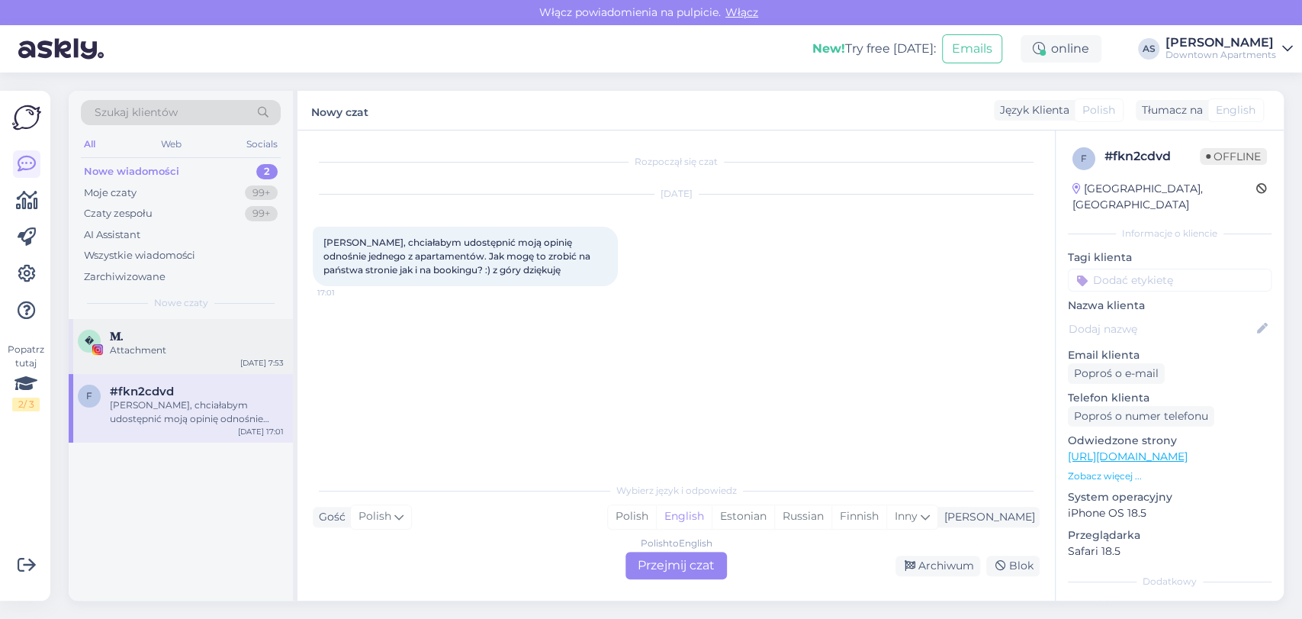 The width and height of the screenshot is (1302, 619). Describe the element at coordinates (1152, 156) in the screenshot. I see `div: # fkn2cdvd` at that location.